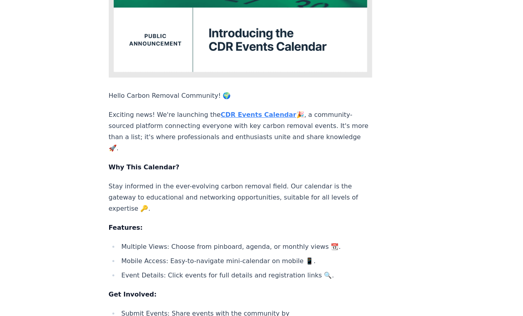  I want to click on p: Exciting news! We're launching the 🎉, a community-sourced platform connecting everyone with key c..., so click(240, 132).